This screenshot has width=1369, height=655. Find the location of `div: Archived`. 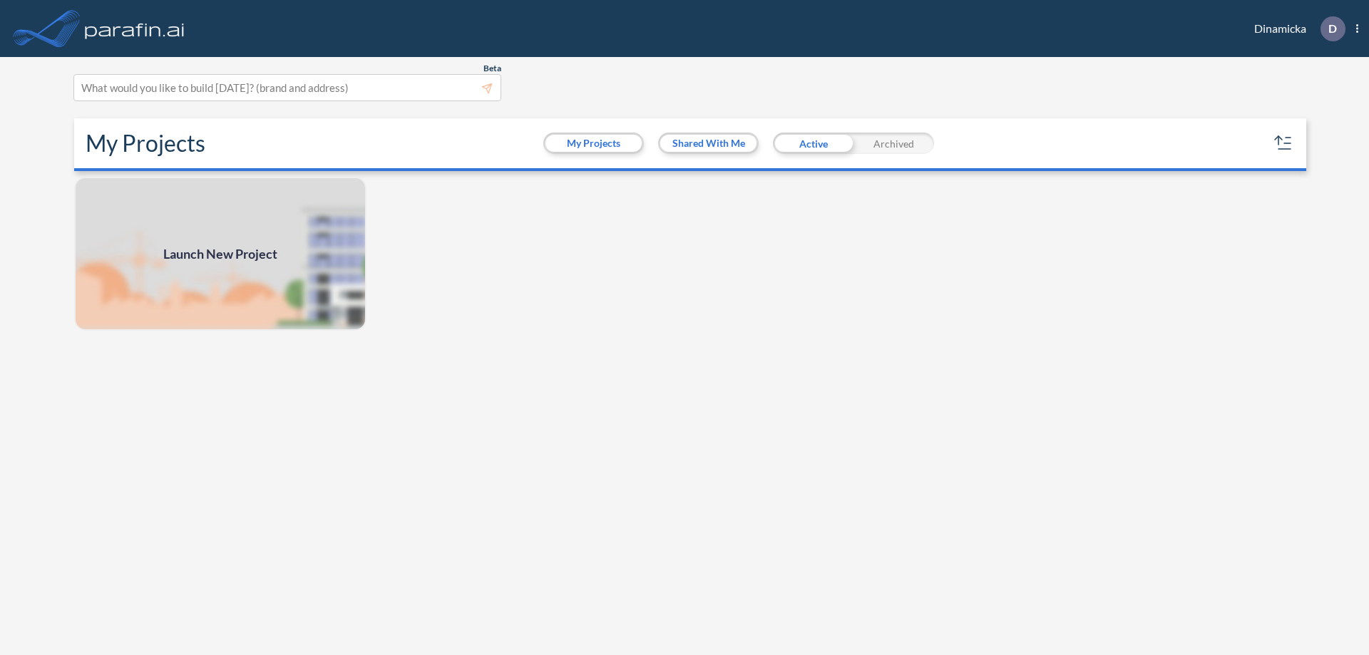

div: Archived is located at coordinates (893, 143).